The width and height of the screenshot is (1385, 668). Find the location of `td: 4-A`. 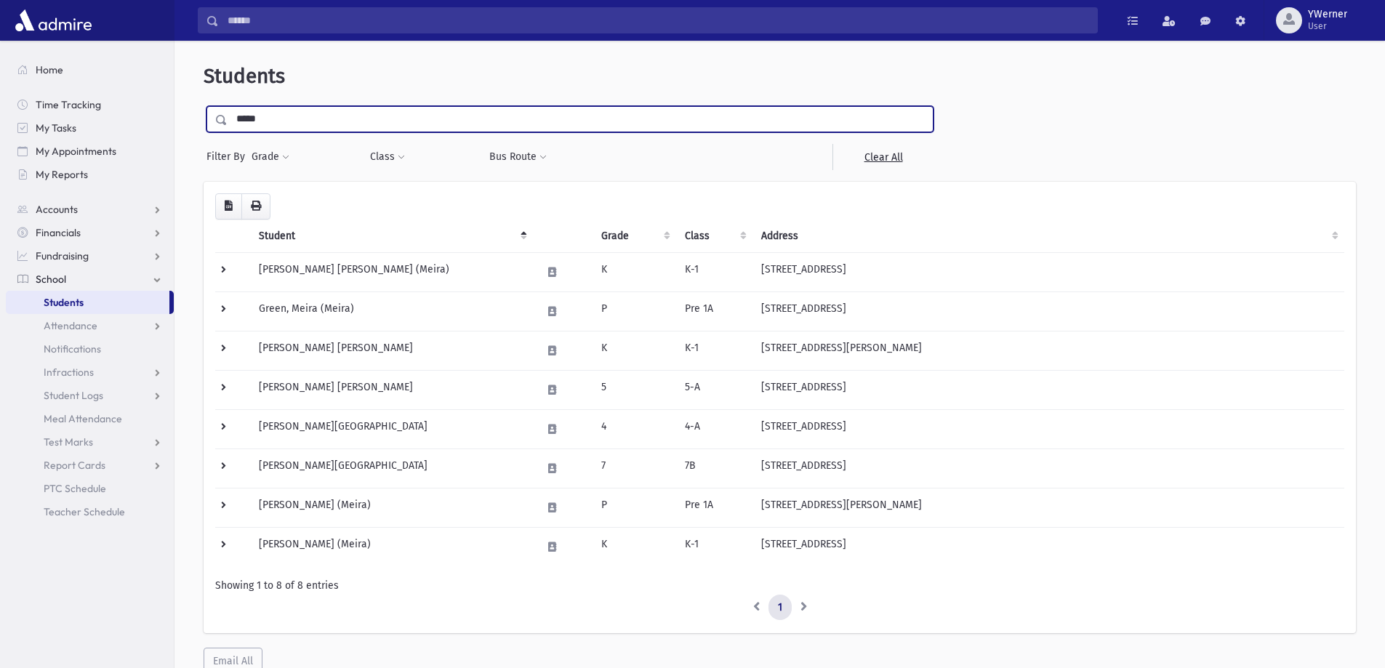

td: 4-A is located at coordinates (714, 429).